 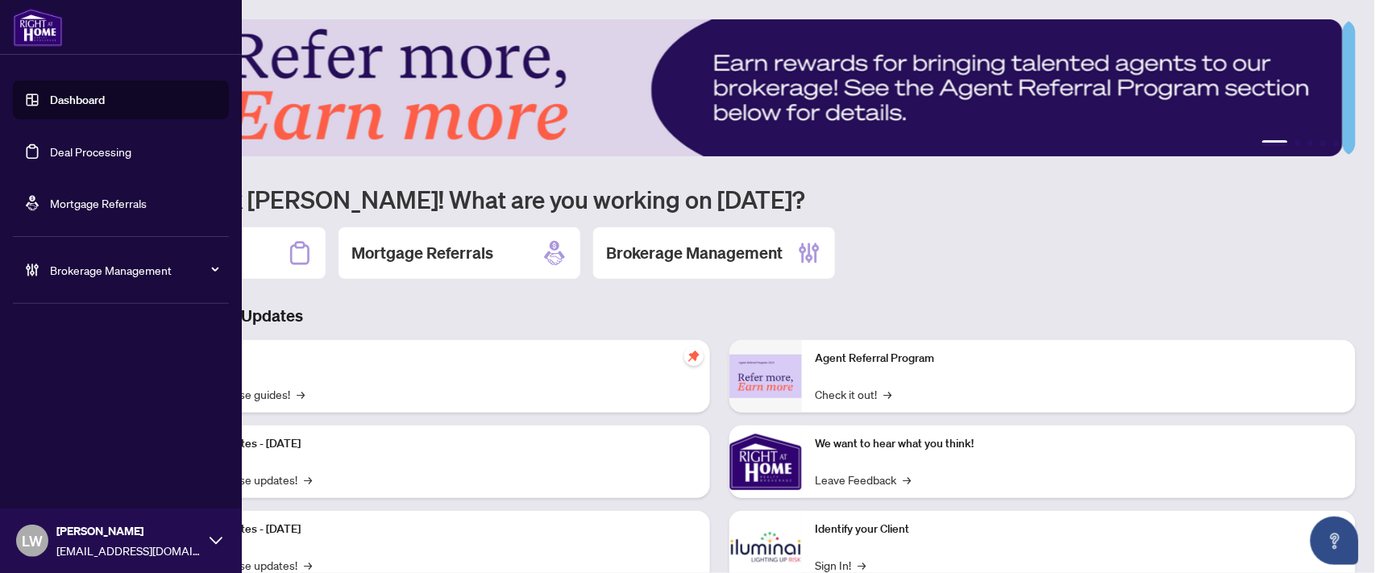 What do you see at coordinates (766, 462) in the screenshot?
I see `img: We want to hear what you think!` at bounding box center [766, 462].